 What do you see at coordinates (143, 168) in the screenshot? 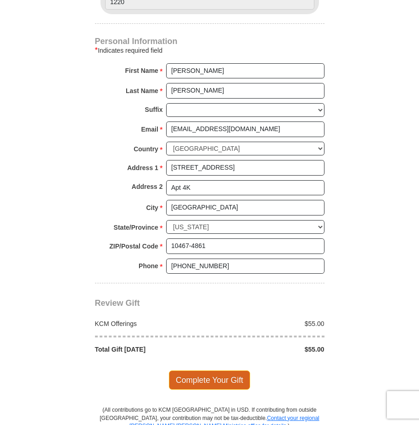
I see `strong: Address 1` at bounding box center [143, 168].